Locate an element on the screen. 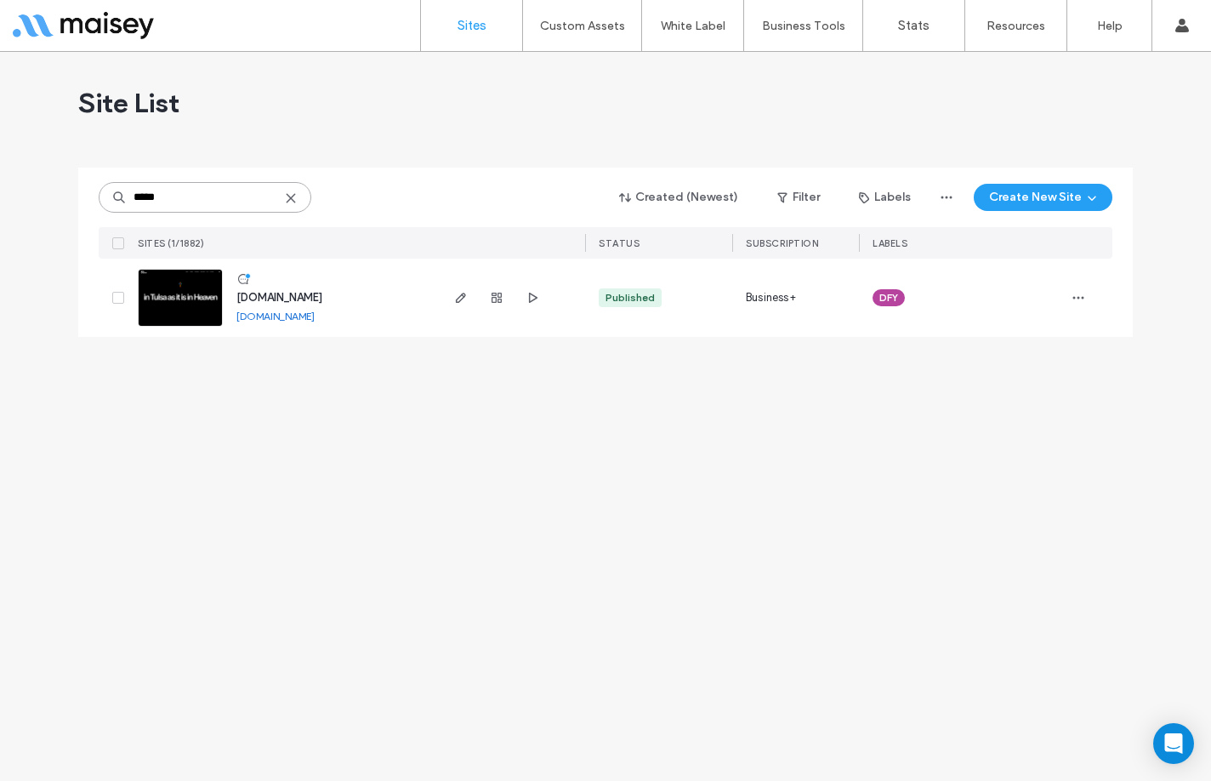 The height and width of the screenshot is (781, 1211). label: Resources is located at coordinates (1015, 26).